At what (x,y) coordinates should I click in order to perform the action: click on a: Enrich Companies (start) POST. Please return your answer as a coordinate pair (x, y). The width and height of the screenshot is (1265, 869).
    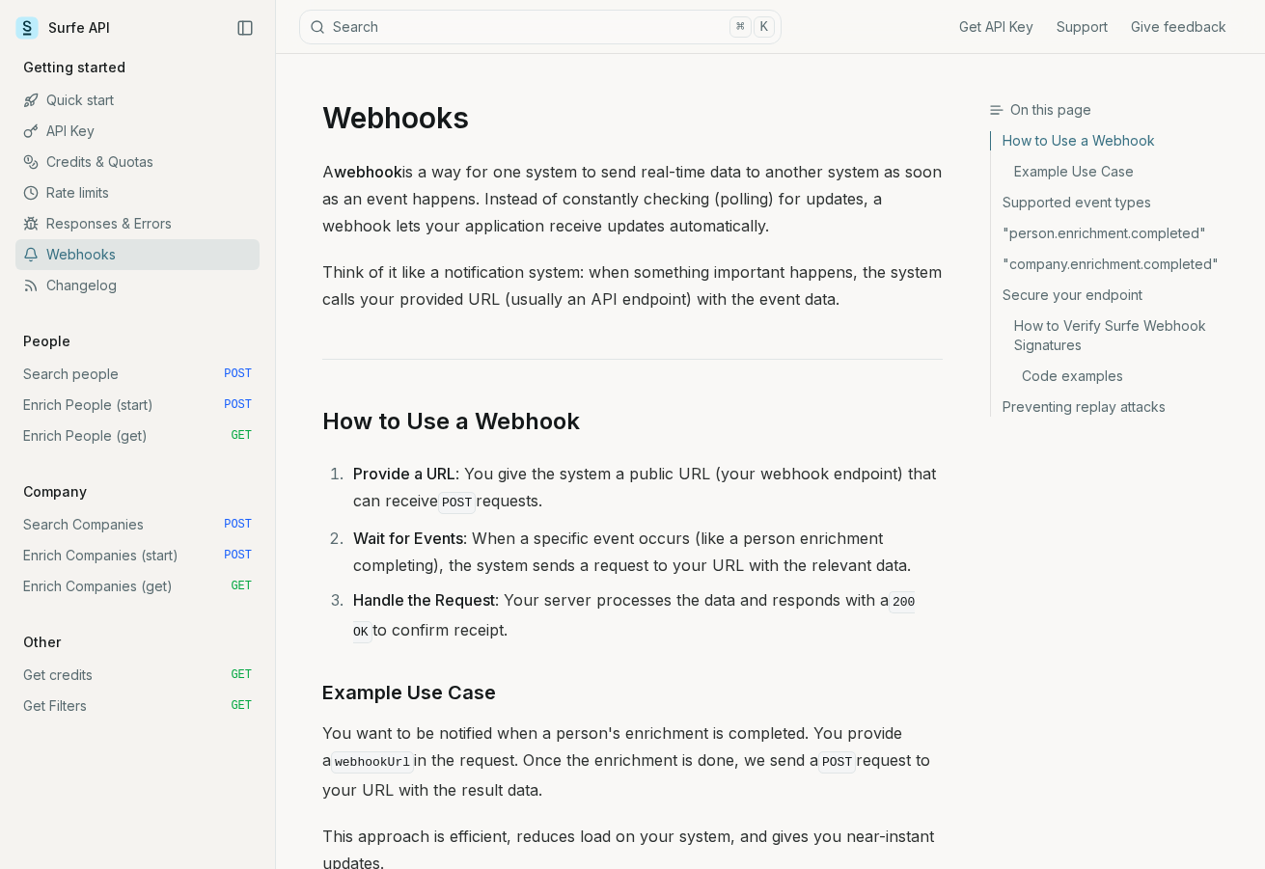
    Looking at the image, I should click on (137, 556).